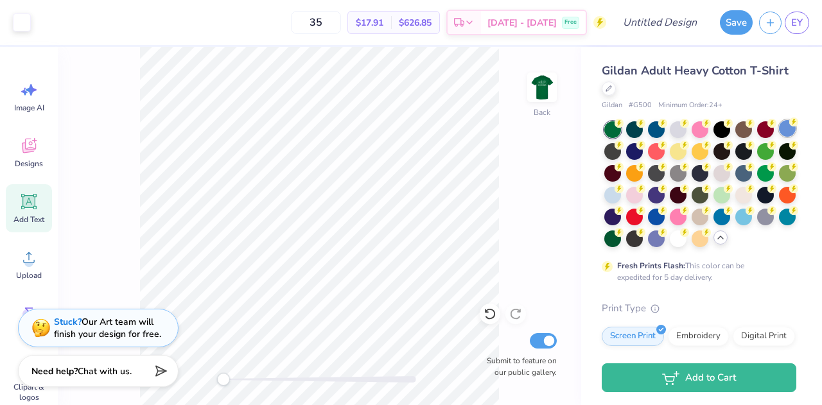  Describe the element at coordinates (640, 105) in the screenshot. I see `span: # G500` at that location.